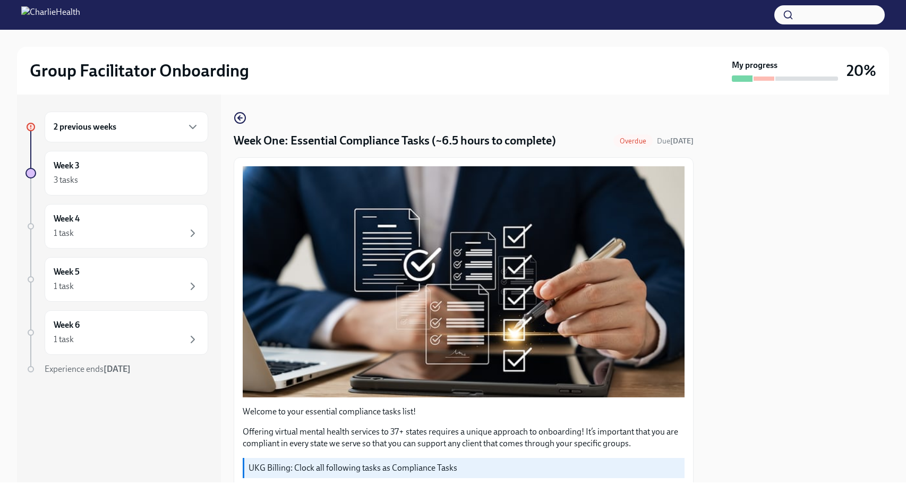 The width and height of the screenshot is (906, 493). Describe the element at coordinates (66, 219) in the screenshot. I see `h6: Week 4` at that location.